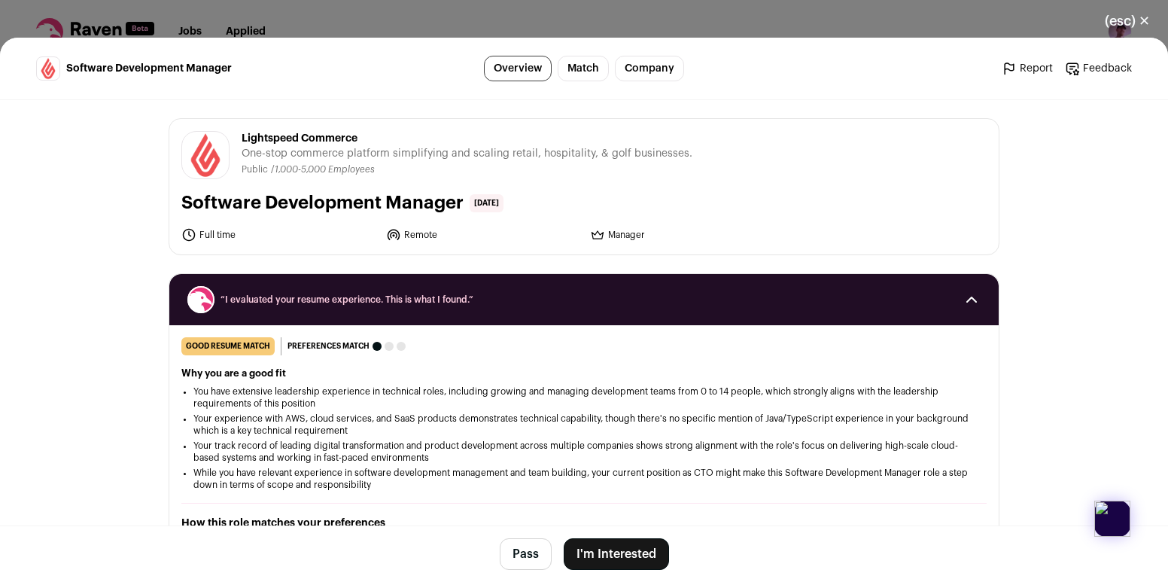 Image resolution: width=1168 pixels, height=582 pixels. What do you see at coordinates (584, 300) in the screenshot?
I see `span: “I evaluated your resume experience. This is what I found.”` at bounding box center [584, 300].